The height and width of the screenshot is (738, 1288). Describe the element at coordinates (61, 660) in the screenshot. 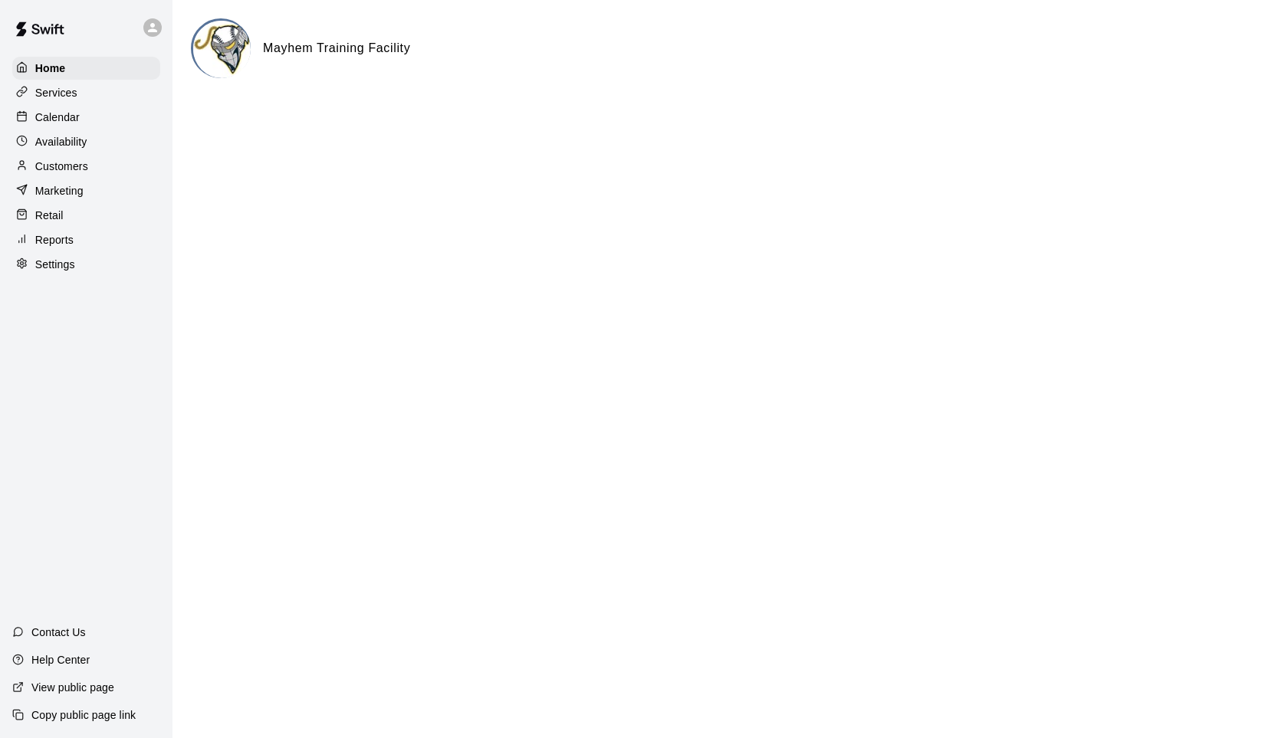

I see `p: Help Center` at that location.